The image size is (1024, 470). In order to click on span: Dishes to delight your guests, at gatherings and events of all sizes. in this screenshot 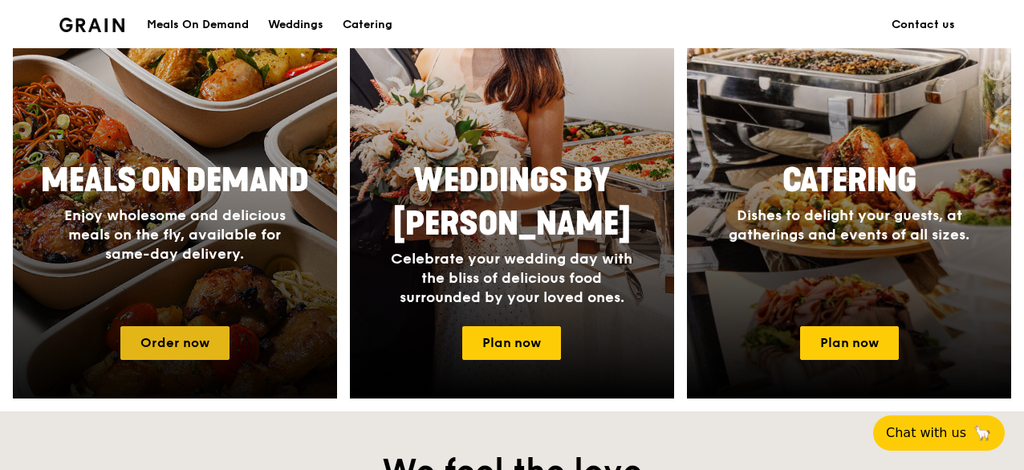, I will do `click(849, 225)`.